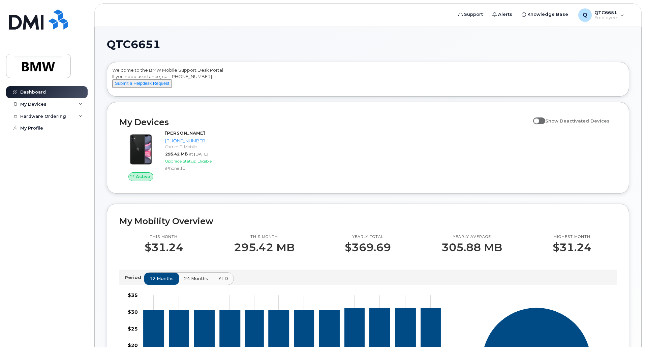 The image size is (645, 347). Describe the element at coordinates (141, 150) in the screenshot. I see `img: iPhone_11.jpg` at that location.